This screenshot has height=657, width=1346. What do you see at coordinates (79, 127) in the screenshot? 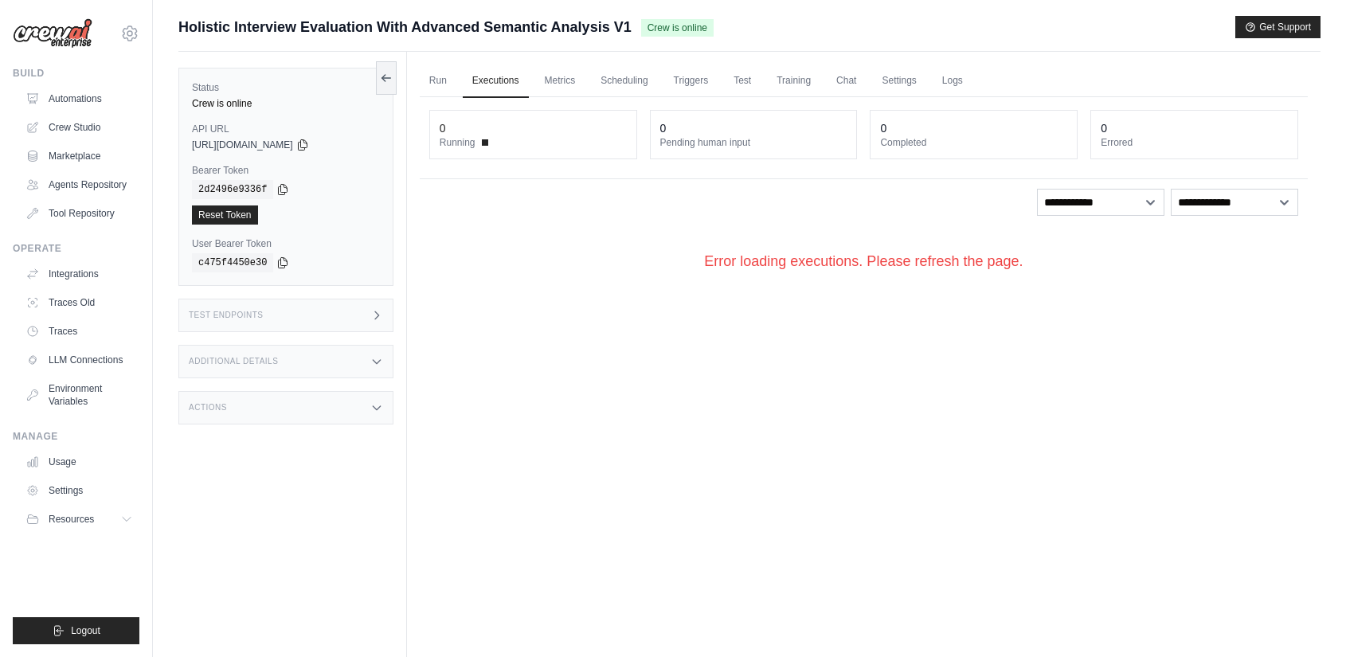
I see `a: Crew Studio` at bounding box center [79, 127].